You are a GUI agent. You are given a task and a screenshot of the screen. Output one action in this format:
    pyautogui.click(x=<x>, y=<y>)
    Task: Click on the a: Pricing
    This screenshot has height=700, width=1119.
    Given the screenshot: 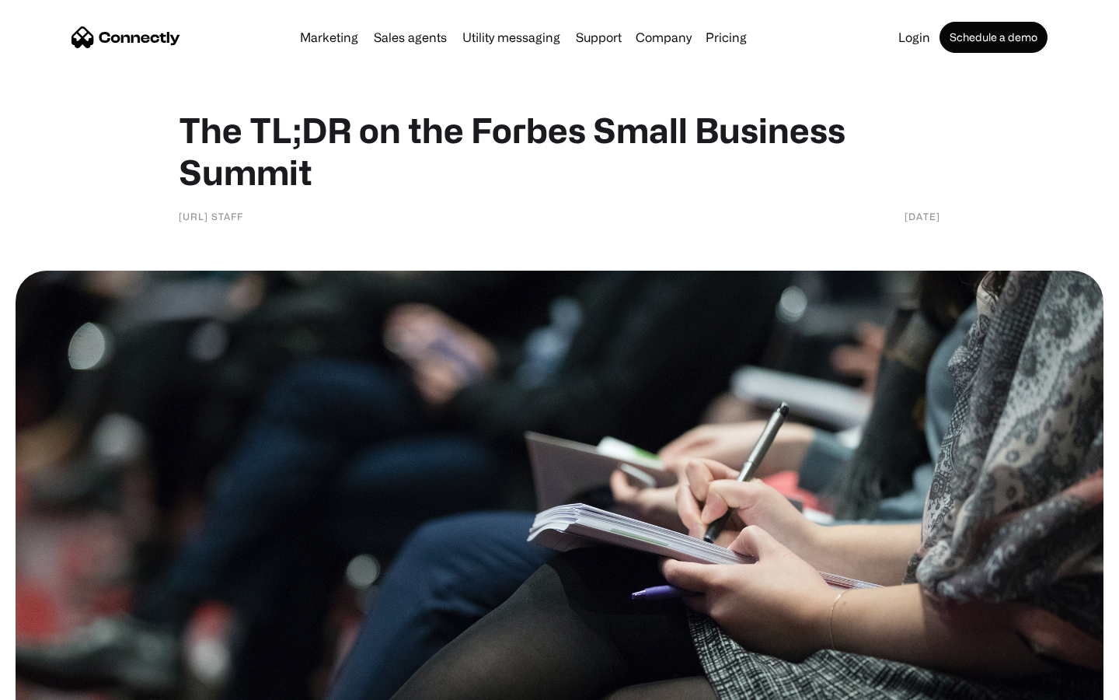 What is the action you would take?
    pyautogui.click(x=726, y=37)
    